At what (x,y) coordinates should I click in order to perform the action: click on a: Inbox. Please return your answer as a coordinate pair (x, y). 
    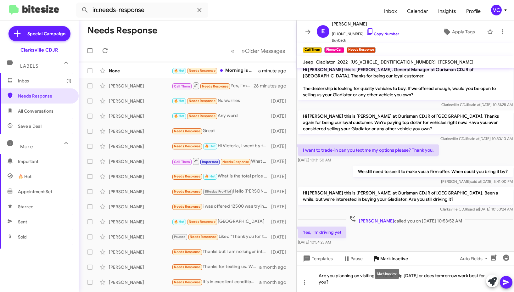
    Looking at the image, I should click on (390, 11).